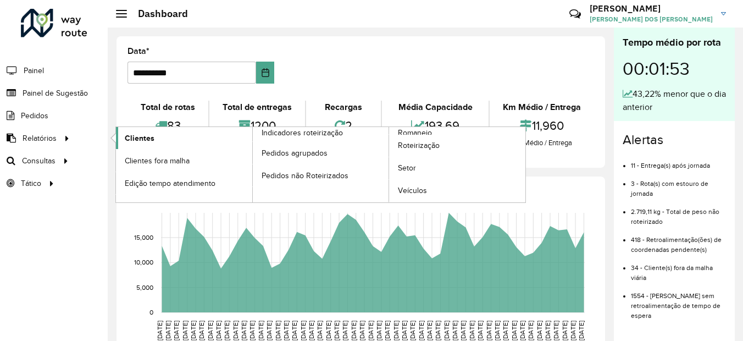  What do you see at coordinates (138, 51) in the screenshot?
I see `label: Data` at bounding box center [138, 51].